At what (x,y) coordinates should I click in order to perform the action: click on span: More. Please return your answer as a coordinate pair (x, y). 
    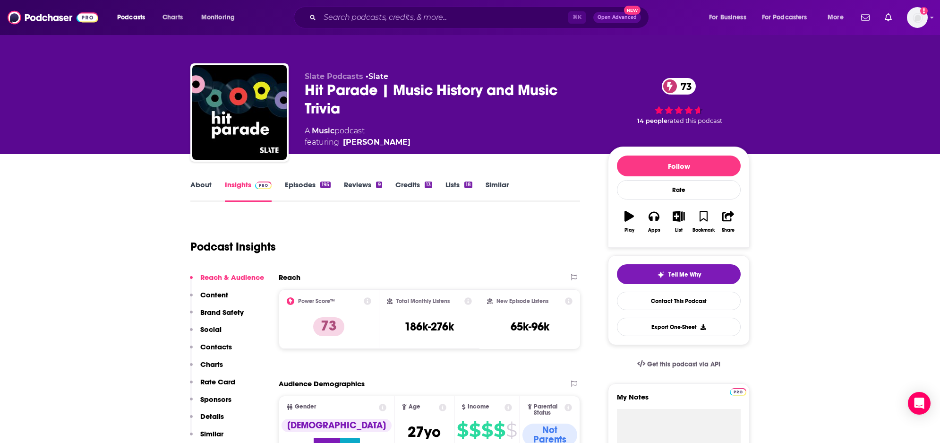
    Looking at the image, I should click on (836, 17).